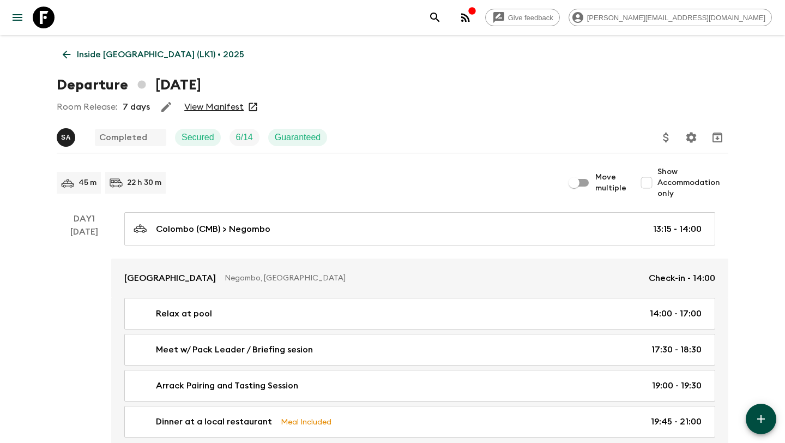 This screenshot has height=443, width=785. What do you see at coordinates (144, 183) in the screenshot?
I see `p: 22 h 30 m` at bounding box center [144, 183].